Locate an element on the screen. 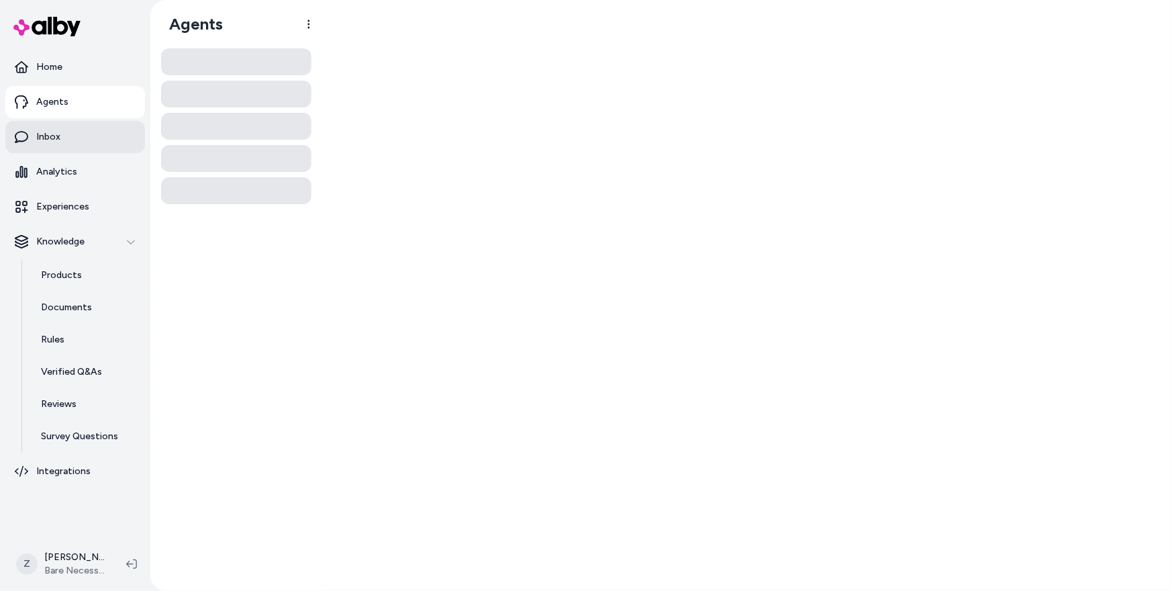  p: Verified Q&As is located at coordinates (71, 372).